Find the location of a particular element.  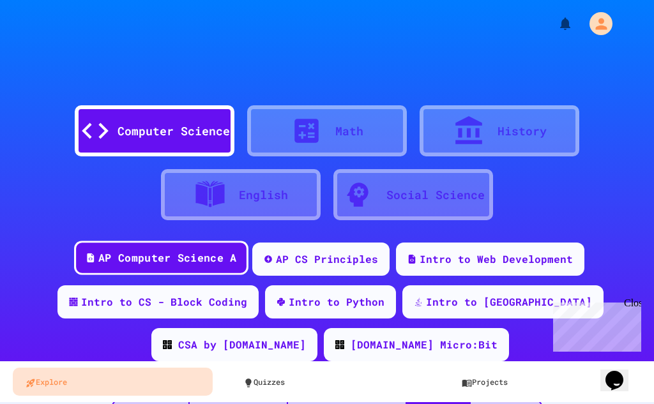

a: Quizzes is located at coordinates (330, 382).